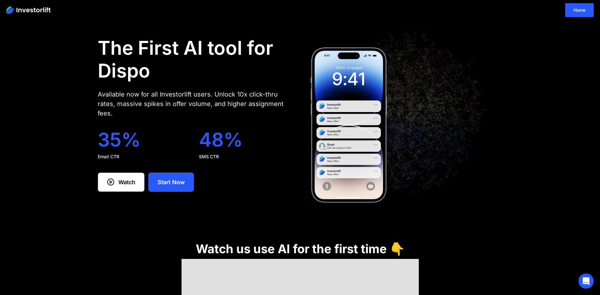 The height and width of the screenshot is (295, 600). What do you see at coordinates (587, 281) in the screenshot?
I see `div: Open Intercom Messenger` at bounding box center [587, 281].